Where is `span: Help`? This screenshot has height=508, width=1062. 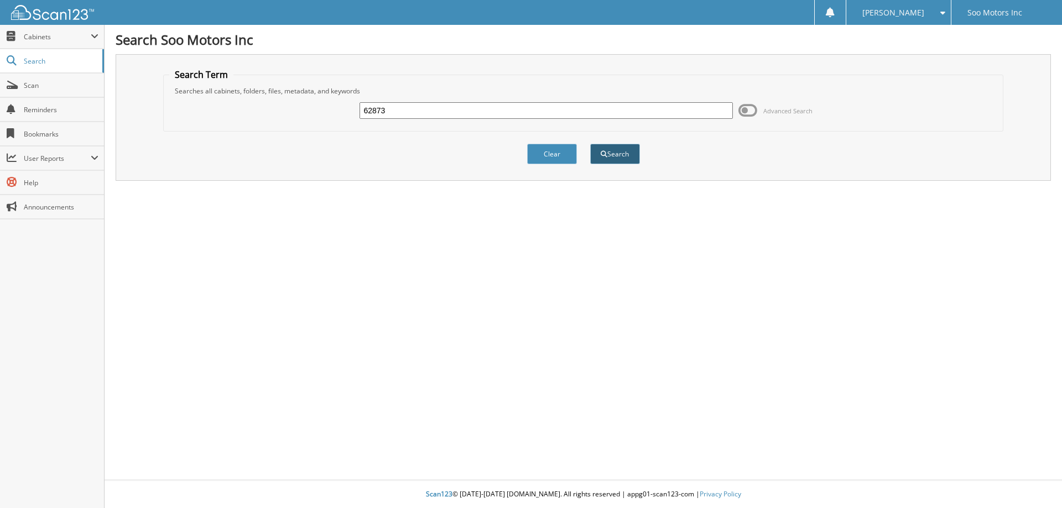 span: Help is located at coordinates (61, 182).